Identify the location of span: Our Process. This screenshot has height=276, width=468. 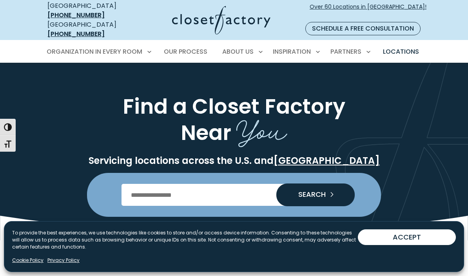
(185, 51).